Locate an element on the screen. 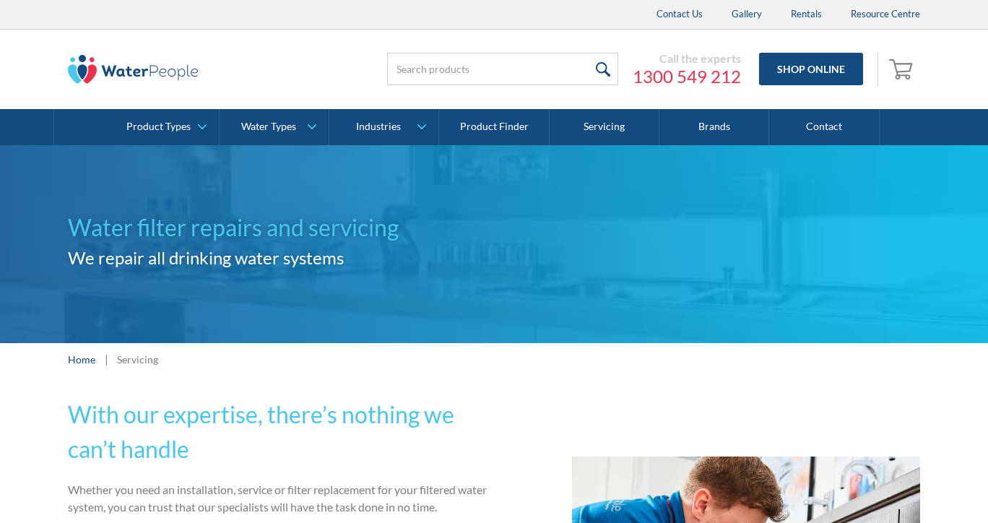  div: Servicing is located at coordinates (137, 359).